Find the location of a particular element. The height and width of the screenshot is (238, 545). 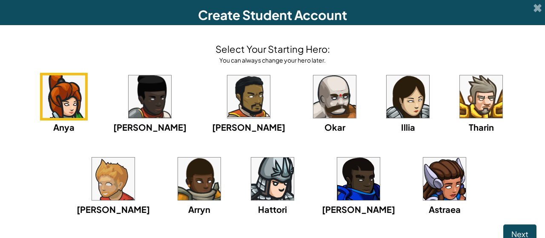

span: Astraea is located at coordinates (445, 209).